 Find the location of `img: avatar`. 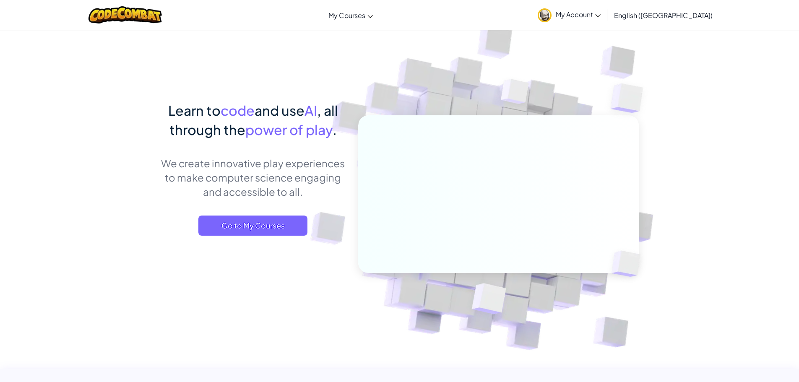

img: avatar is located at coordinates (545, 15).